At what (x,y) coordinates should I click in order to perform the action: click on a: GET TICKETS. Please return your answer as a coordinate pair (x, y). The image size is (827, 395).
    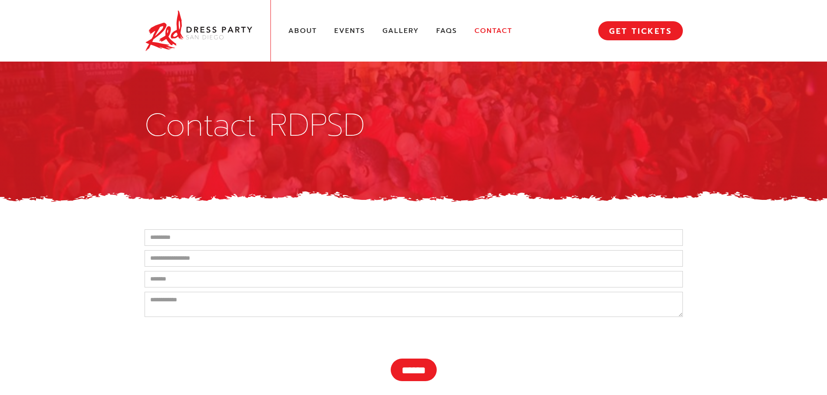
    Looking at the image, I should click on (640, 31).